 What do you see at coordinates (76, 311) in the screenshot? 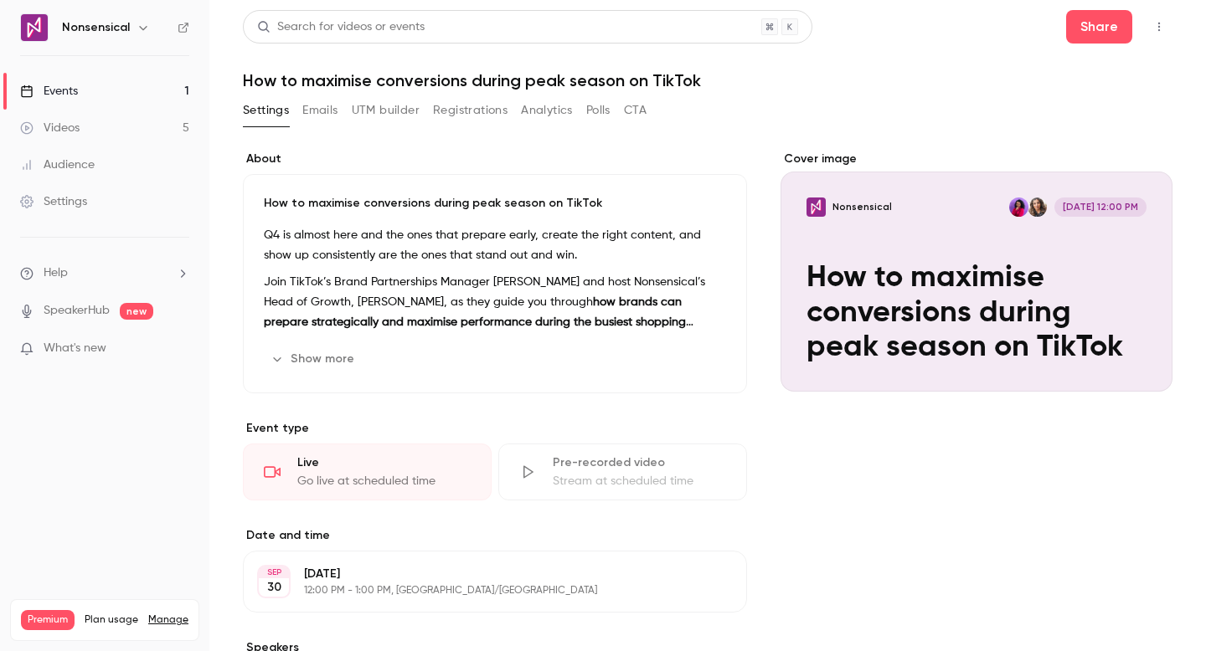
I see `a: SpeakerHub` at bounding box center [76, 311].